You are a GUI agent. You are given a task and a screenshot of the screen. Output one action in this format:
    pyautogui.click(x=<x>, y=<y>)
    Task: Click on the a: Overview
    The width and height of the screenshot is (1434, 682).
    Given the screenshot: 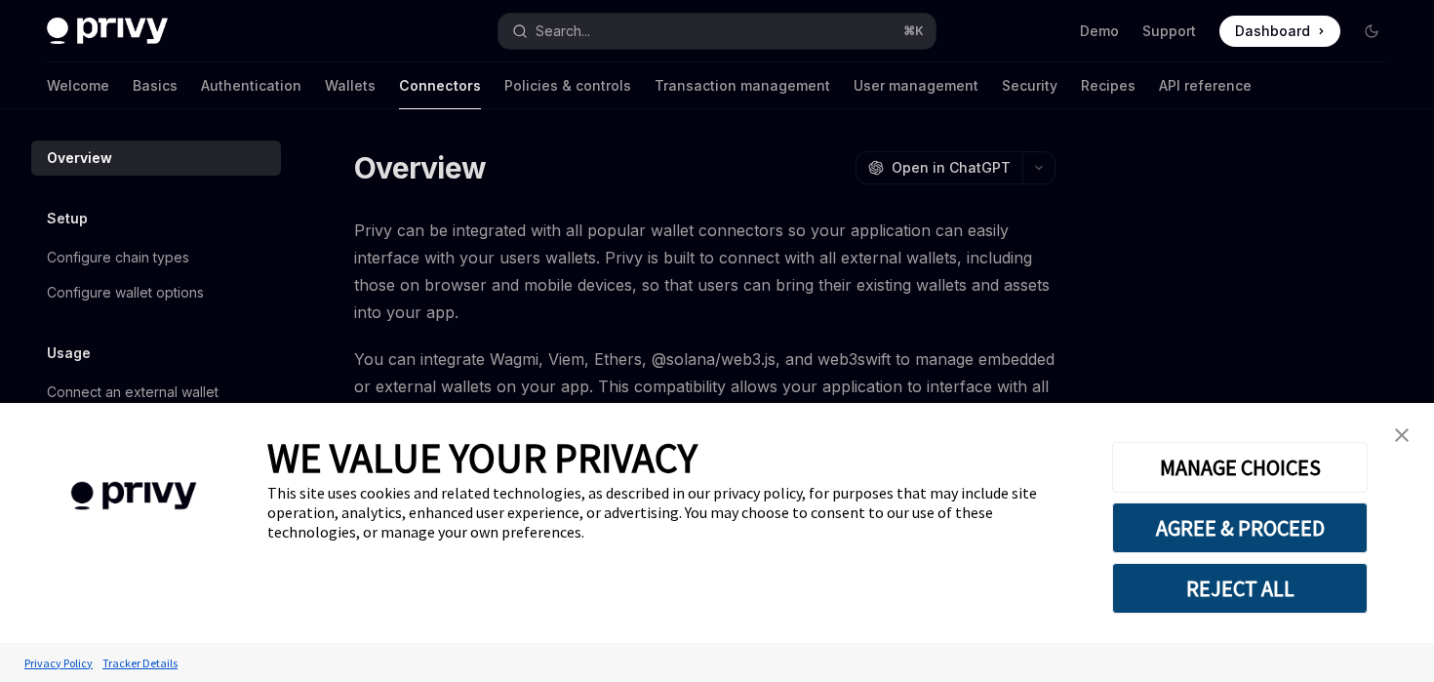 What is the action you would take?
    pyautogui.click(x=156, y=158)
    